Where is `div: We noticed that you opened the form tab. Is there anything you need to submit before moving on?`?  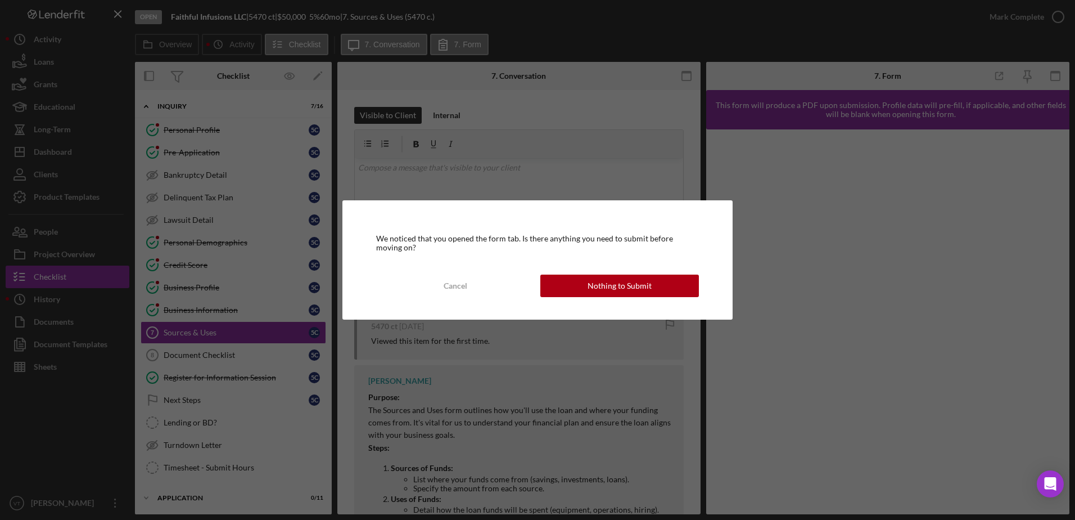 div: We noticed that you opened the form tab. Is there anything you need to submit before moving on? is located at coordinates (538, 243).